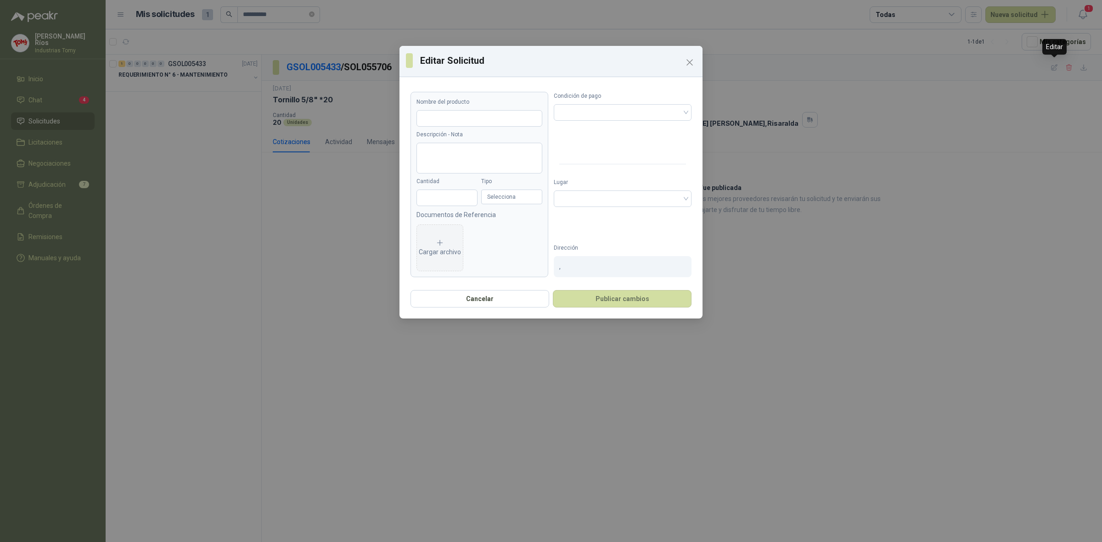 The height and width of the screenshot is (542, 1102). Describe the element at coordinates (622, 299) in the screenshot. I see `button: Publicar cambios` at that location.